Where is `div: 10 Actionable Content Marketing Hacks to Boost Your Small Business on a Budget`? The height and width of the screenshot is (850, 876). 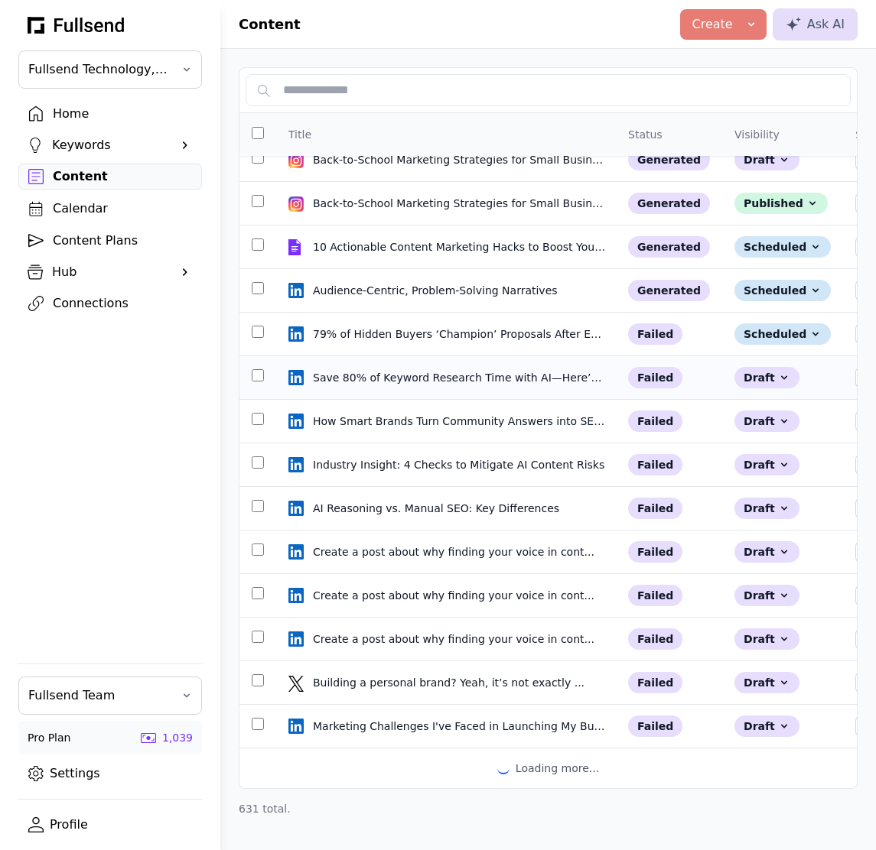 div: 10 Actionable Content Marketing Hacks to Boost Your Small Business on a Budget is located at coordinates (460, 247).